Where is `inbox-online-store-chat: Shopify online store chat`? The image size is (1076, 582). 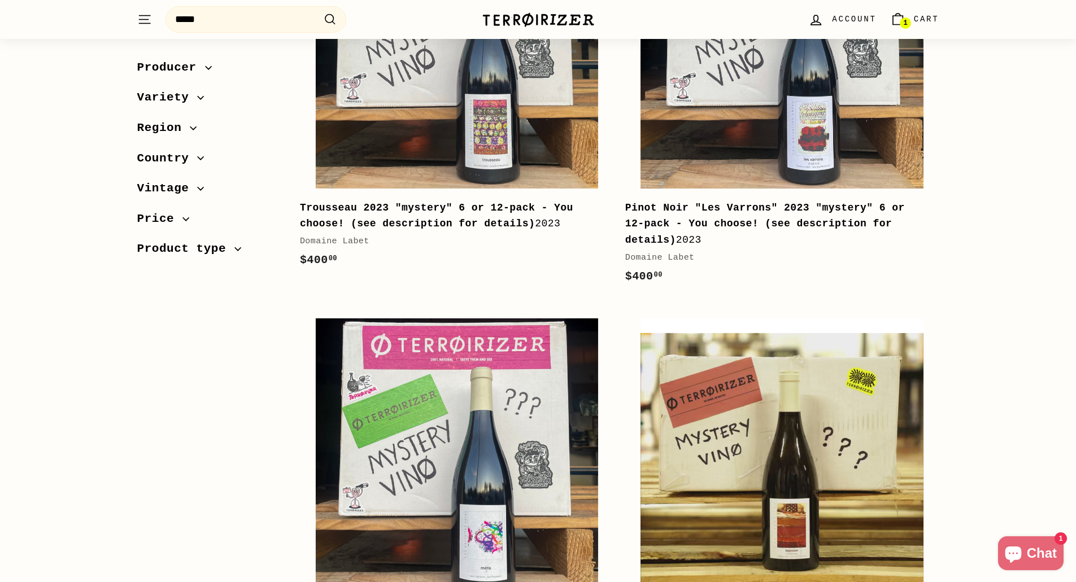 inbox-online-store-chat: Shopify online store chat is located at coordinates (1031, 555).